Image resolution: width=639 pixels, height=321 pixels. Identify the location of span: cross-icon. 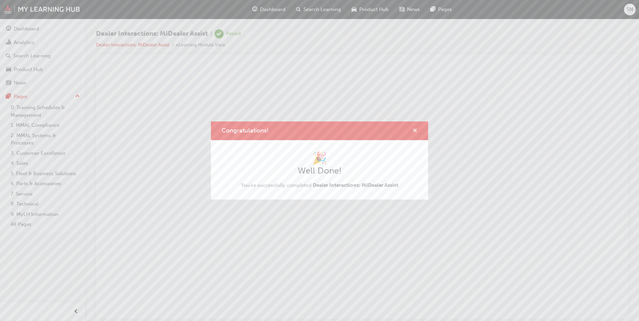
(415, 131).